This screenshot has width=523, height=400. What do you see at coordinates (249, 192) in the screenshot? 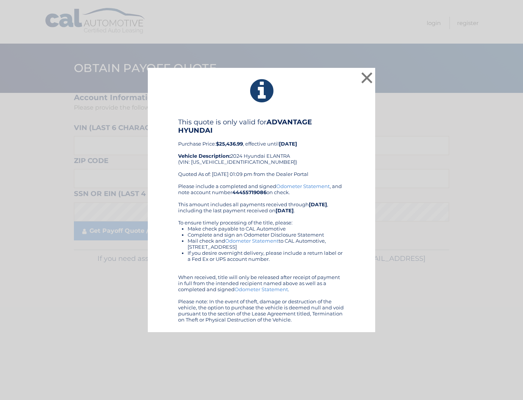
I see `b: 44455719086` at bounding box center [249, 192].